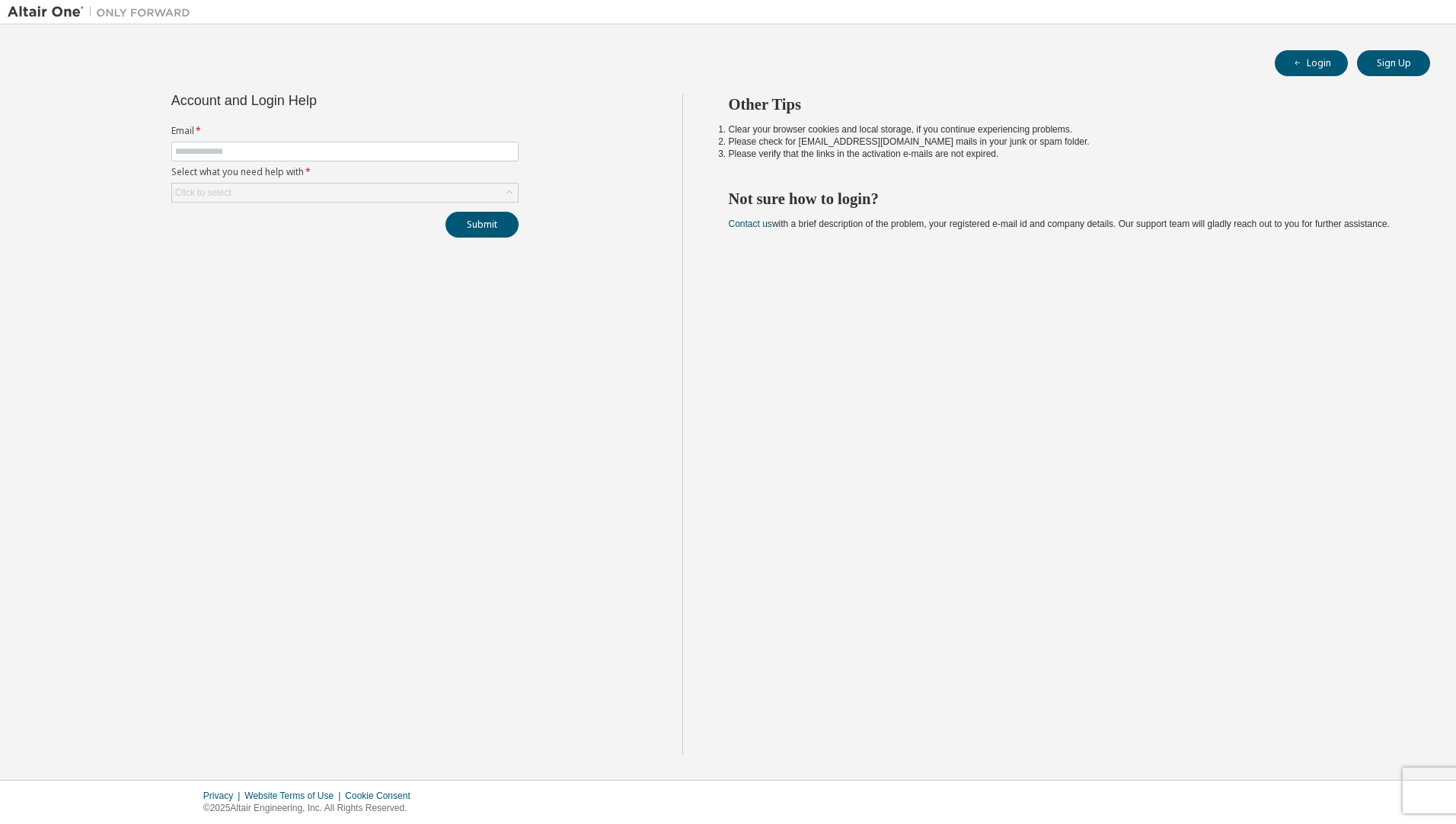 The width and height of the screenshot is (1456, 824). What do you see at coordinates (295, 795) in the screenshot?
I see `div: Website Terms of Use` at bounding box center [295, 795].